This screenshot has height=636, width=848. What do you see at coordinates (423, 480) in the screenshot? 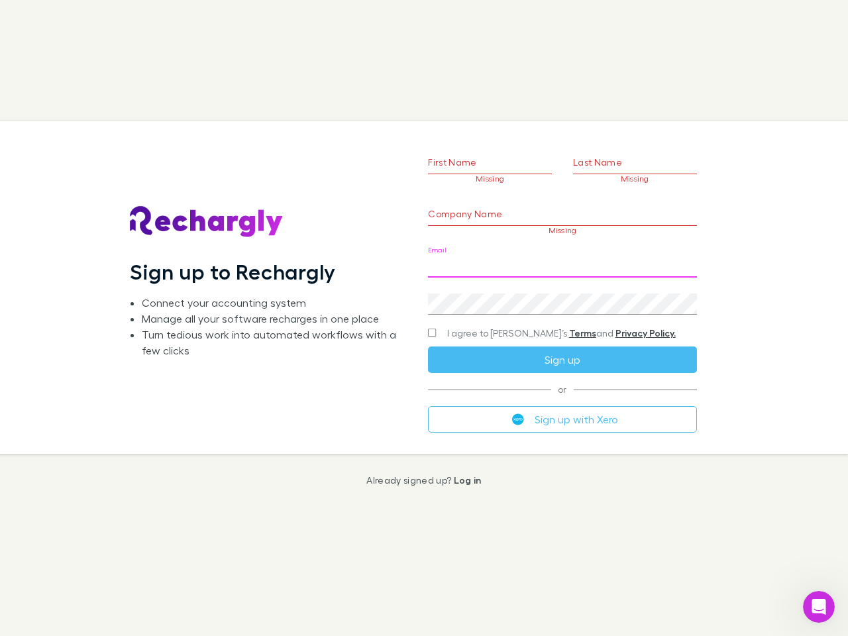
I see `p: Already signed up?` at bounding box center [423, 480].